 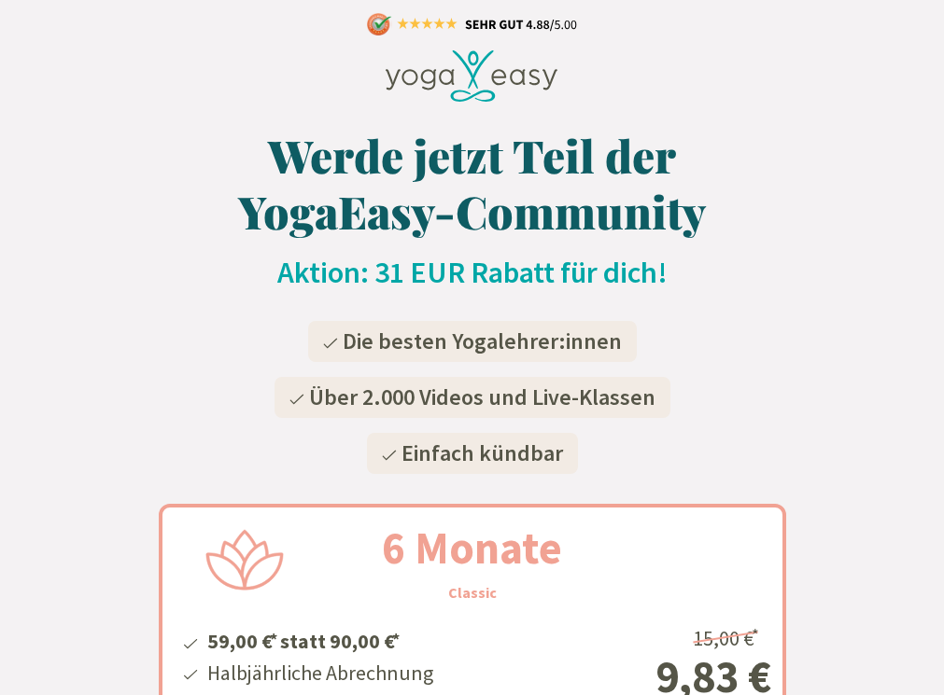 I want to click on span: 15,00 €, so click(x=727, y=638).